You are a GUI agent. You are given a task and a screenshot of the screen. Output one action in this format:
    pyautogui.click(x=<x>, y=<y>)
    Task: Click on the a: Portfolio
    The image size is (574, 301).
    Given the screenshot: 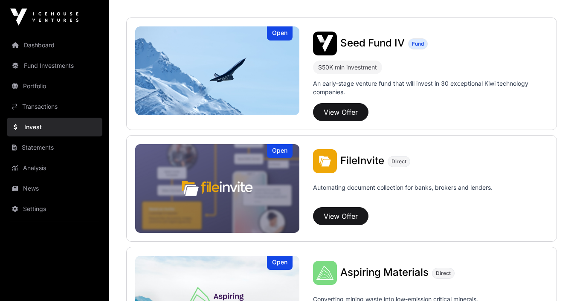 What is the action you would take?
    pyautogui.click(x=55, y=86)
    